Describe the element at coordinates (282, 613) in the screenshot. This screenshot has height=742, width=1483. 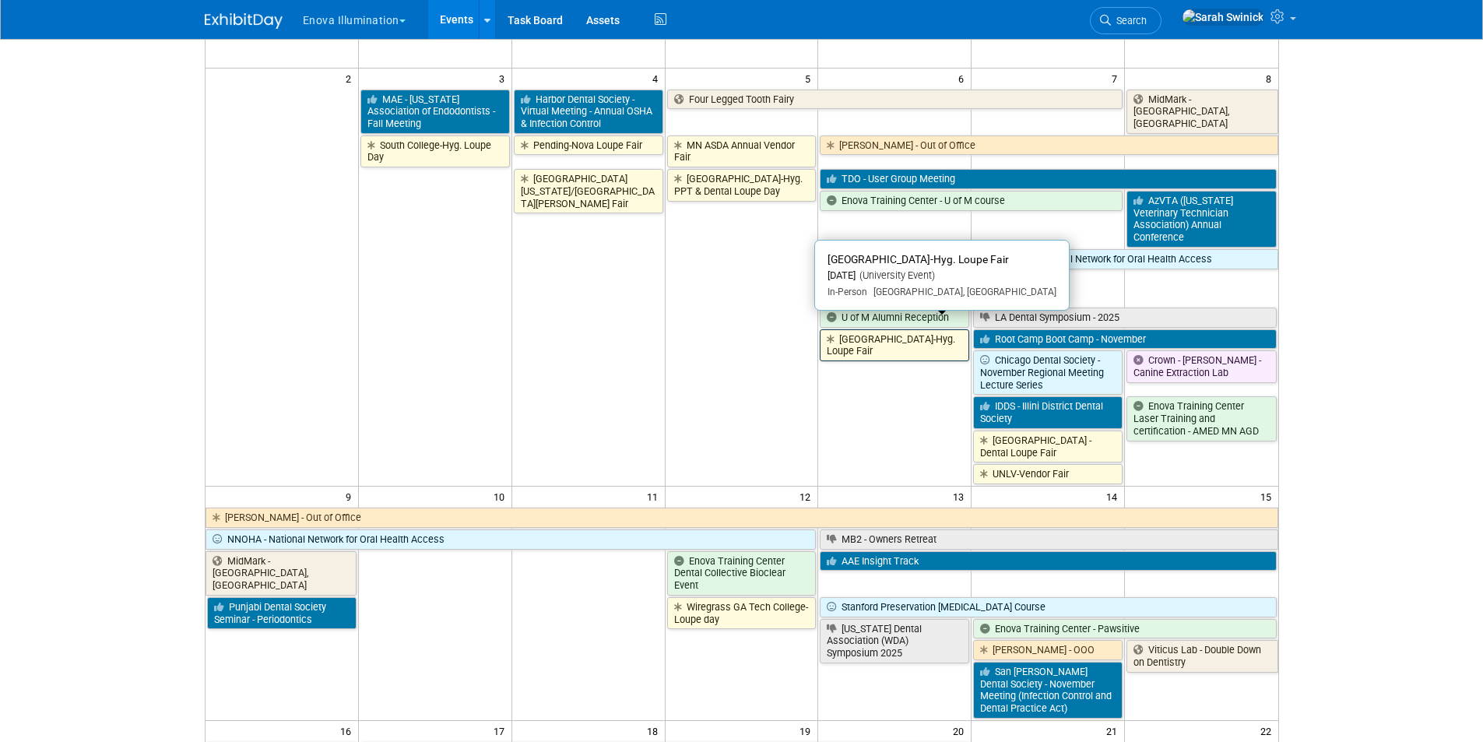
I see `a: Punjabi Dental Society Seminar - Periodontics` at that location.